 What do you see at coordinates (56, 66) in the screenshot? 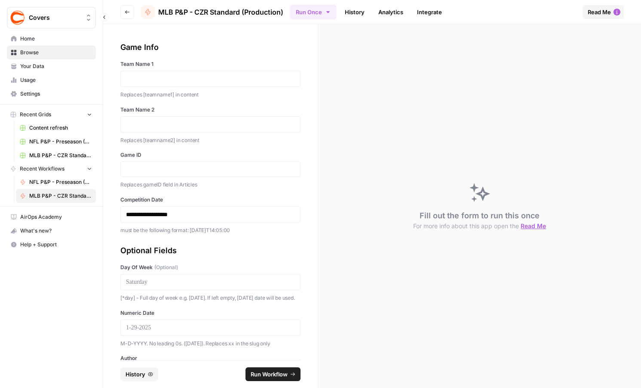
I see `span: Your Data` at bounding box center [56, 66].